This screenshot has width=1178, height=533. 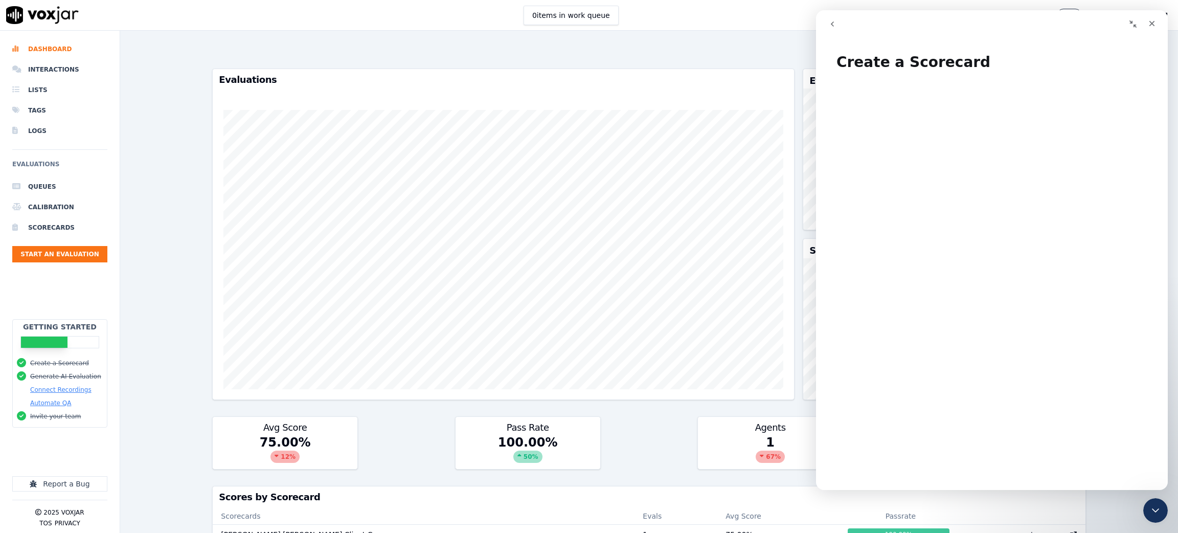 I want to click on th: Avg Score, so click(x=778, y=516).